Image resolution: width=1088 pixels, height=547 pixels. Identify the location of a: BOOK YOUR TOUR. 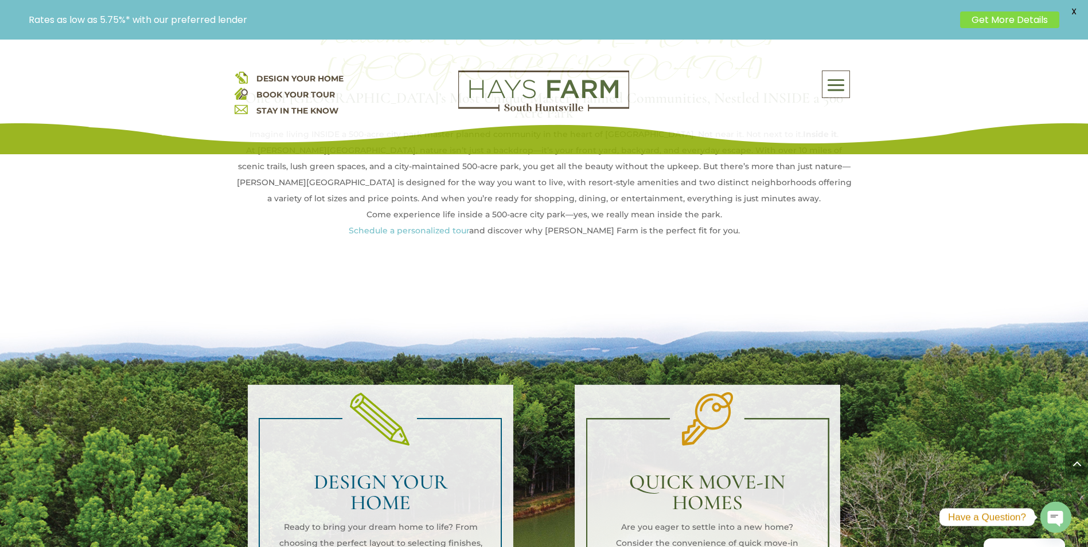
(295, 95).